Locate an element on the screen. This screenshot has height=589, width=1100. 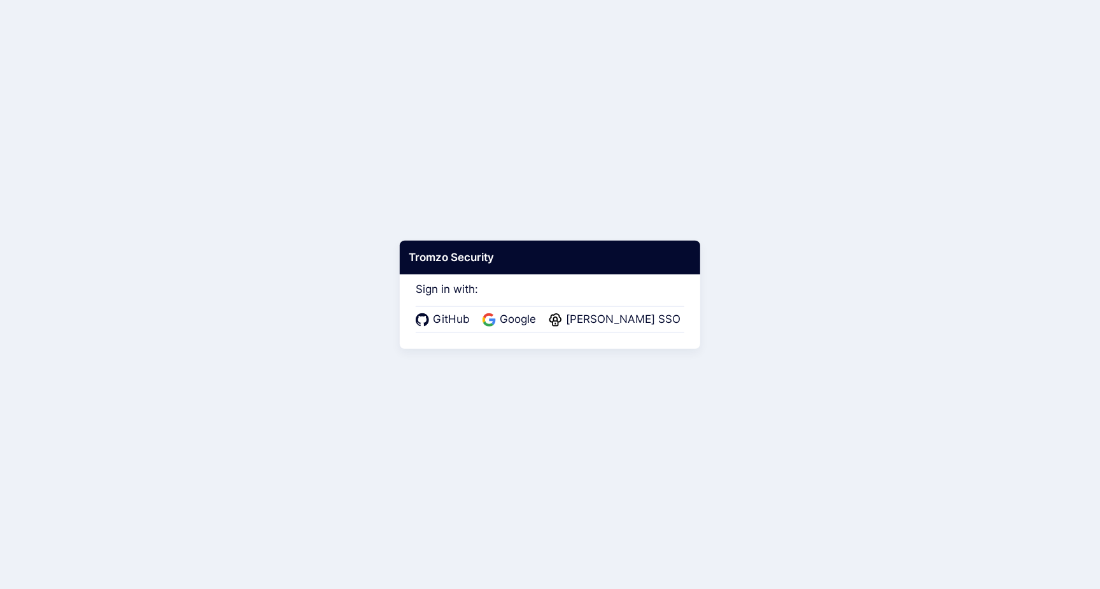
span: Google is located at coordinates (517, 319).